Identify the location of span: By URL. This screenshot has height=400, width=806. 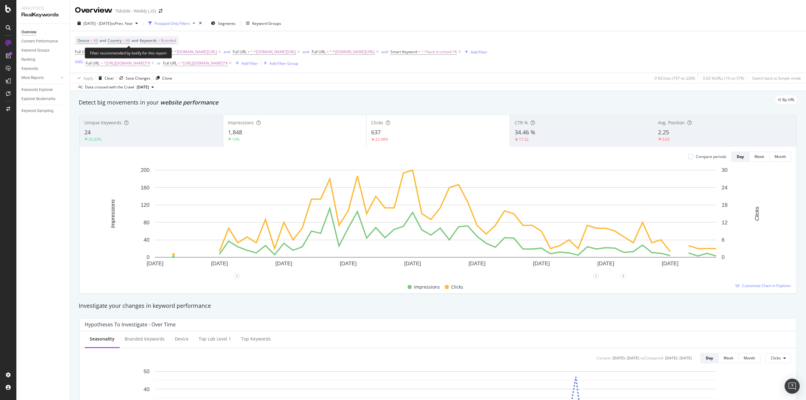
(789, 100).